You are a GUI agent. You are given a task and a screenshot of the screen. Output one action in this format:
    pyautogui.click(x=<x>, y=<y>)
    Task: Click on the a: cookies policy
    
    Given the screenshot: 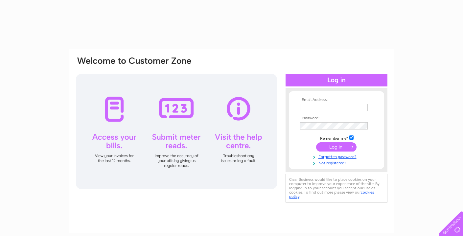 What is the action you would take?
    pyautogui.click(x=331, y=194)
    